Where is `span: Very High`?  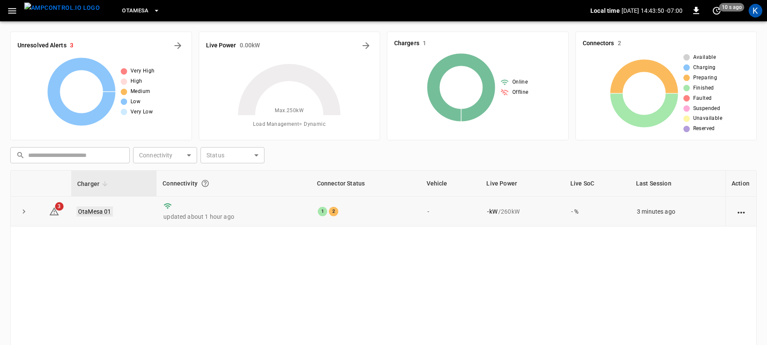 span: Very High is located at coordinates (143, 71).